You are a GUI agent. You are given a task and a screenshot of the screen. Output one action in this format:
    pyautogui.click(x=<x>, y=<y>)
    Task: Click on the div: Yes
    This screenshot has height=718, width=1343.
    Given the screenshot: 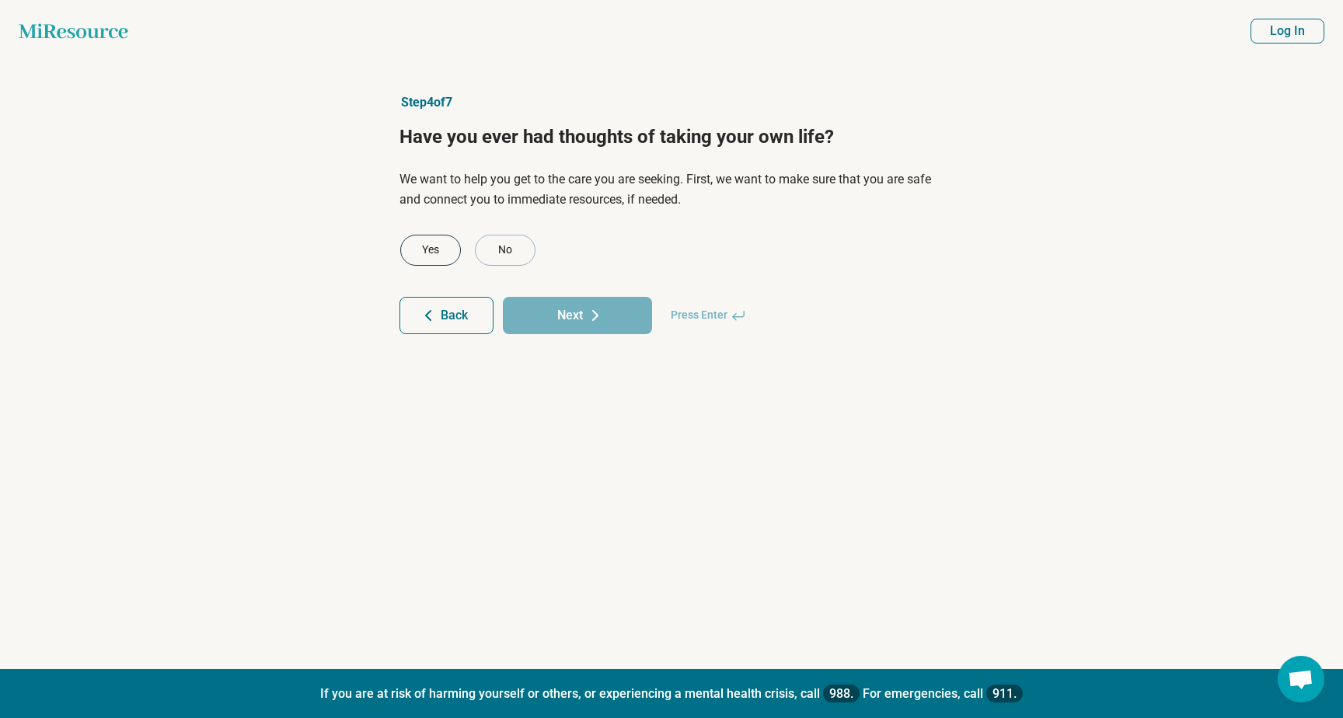 What is the action you would take?
    pyautogui.click(x=431, y=250)
    